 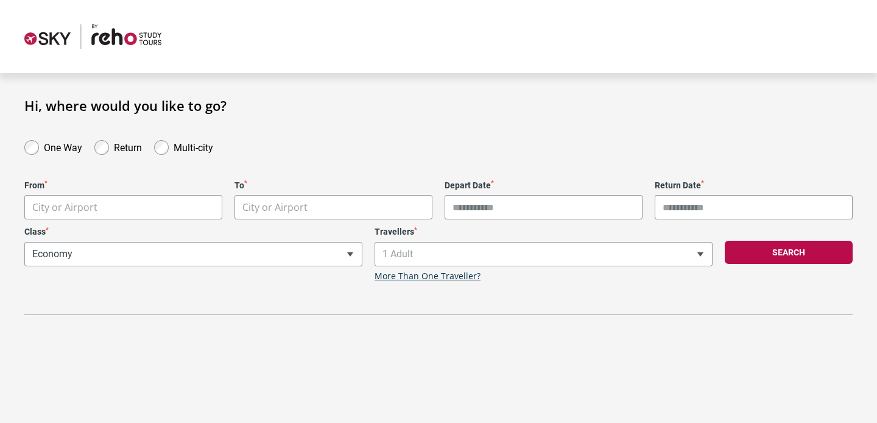 What do you see at coordinates (438, 105) in the screenshot?
I see `h1: Hi, where would you like to go?` at bounding box center [438, 105].